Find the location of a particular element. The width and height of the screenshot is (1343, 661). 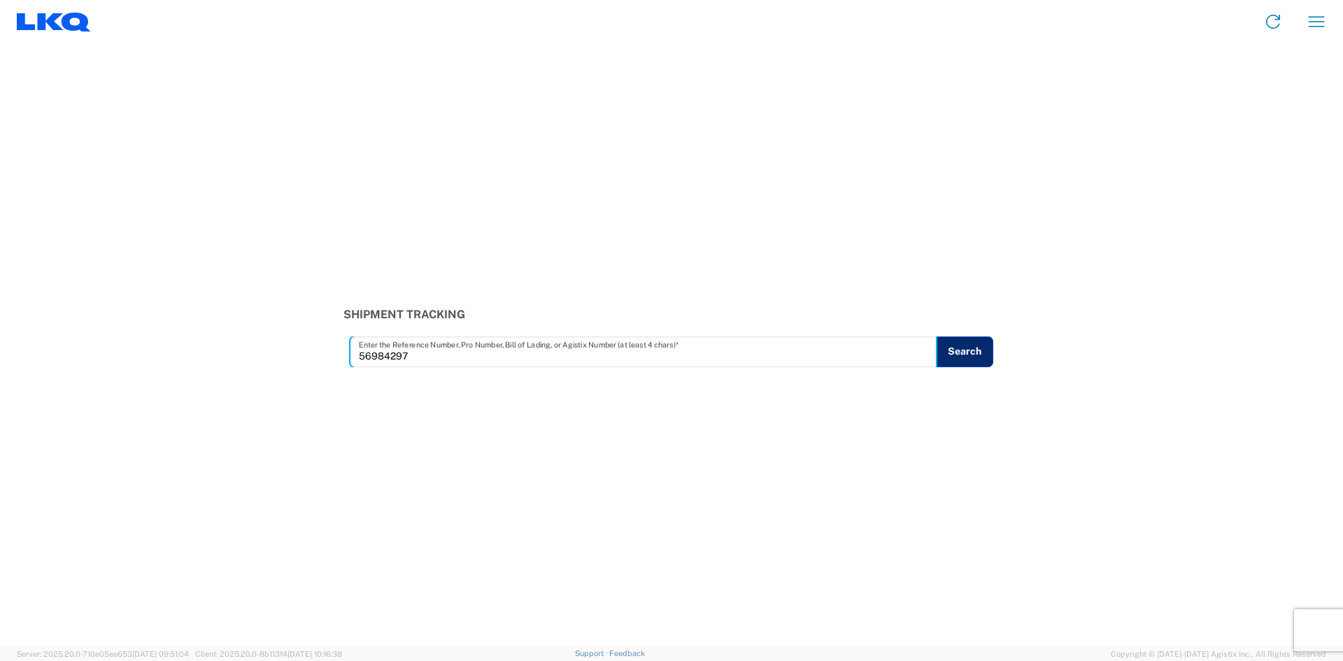

span: Server: 2025.20.0-710e05ee653 is located at coordinates (103, 654).